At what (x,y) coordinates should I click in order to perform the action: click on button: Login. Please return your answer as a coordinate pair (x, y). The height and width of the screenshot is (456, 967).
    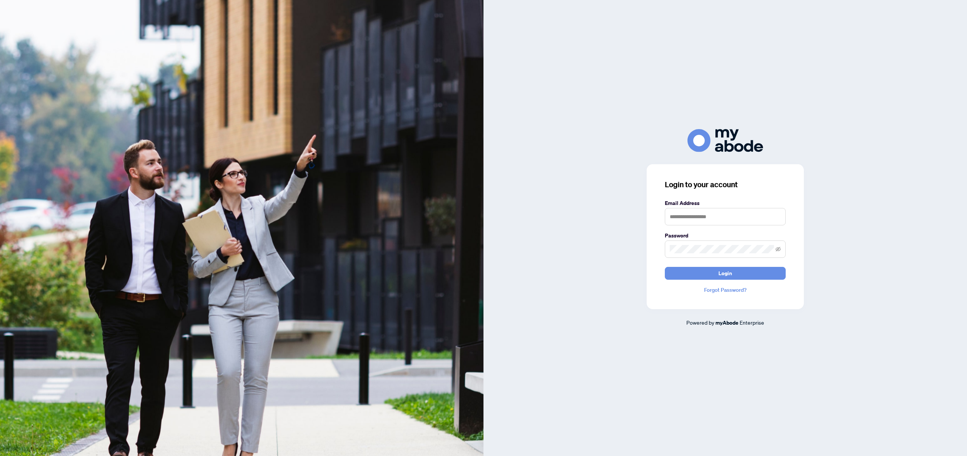
    Looking at the image, I should click on (725, 273).